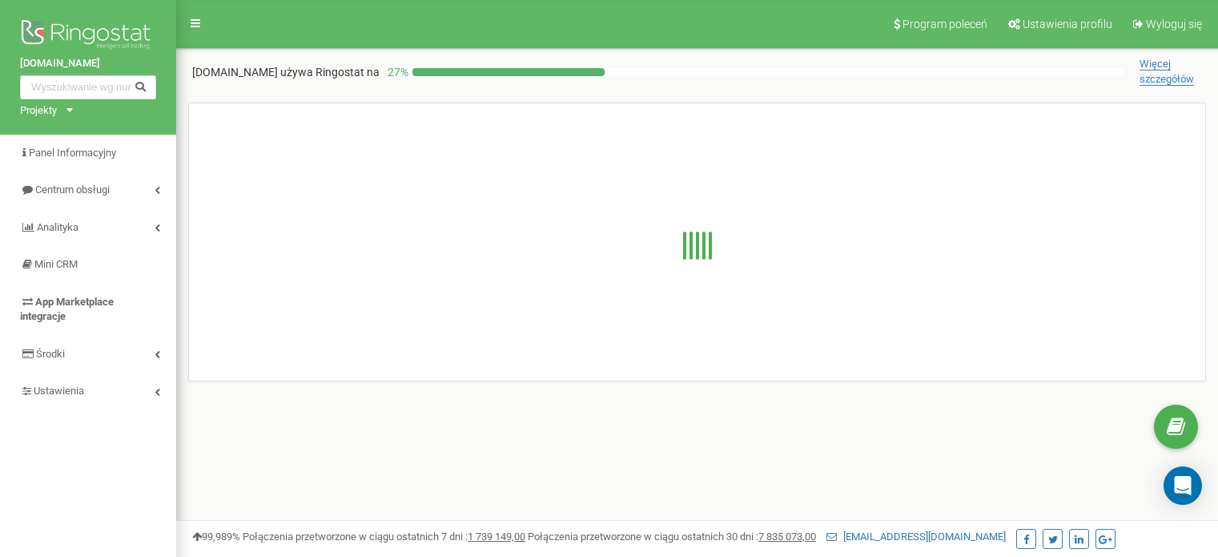 This screenshot has width=1218, height=557. I want to click on span: Połączenia przetworzone w ciągu ostatnich 30 dni :, so click(672, 536).